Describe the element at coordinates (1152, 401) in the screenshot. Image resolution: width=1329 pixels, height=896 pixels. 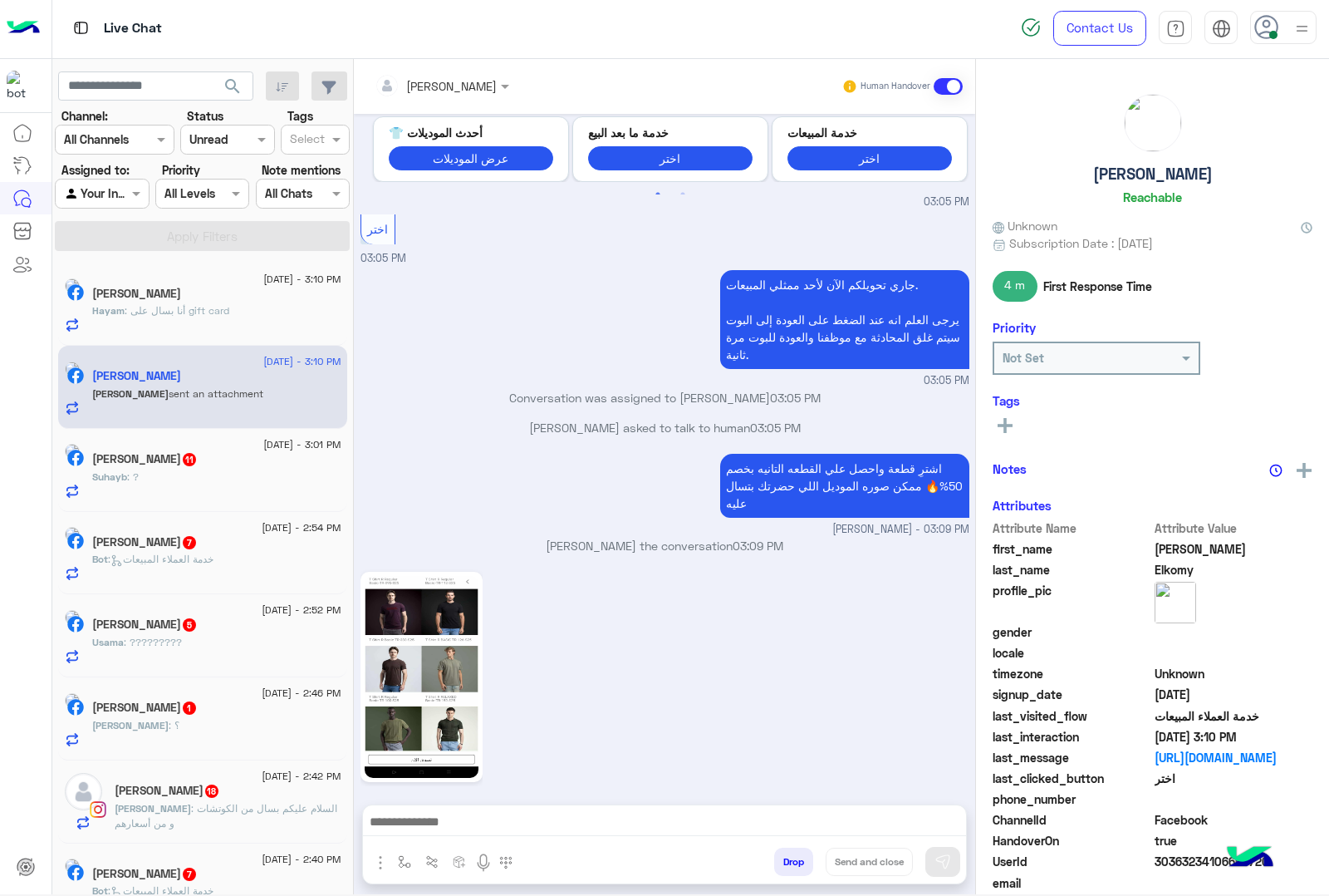
I see `h6: Tags` at that location.